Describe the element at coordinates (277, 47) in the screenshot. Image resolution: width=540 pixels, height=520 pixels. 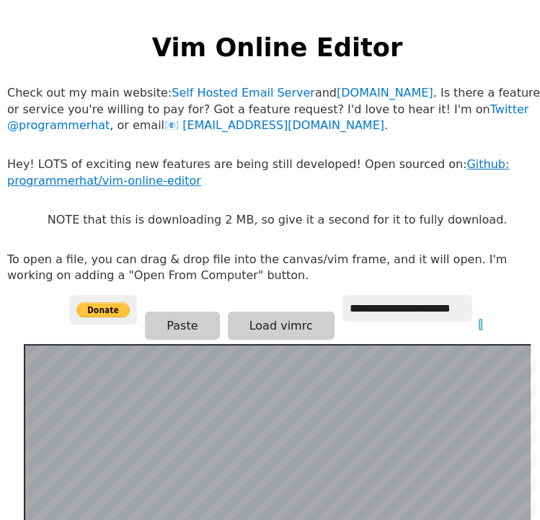
I see `h1: Vim Online Editor` at that location.